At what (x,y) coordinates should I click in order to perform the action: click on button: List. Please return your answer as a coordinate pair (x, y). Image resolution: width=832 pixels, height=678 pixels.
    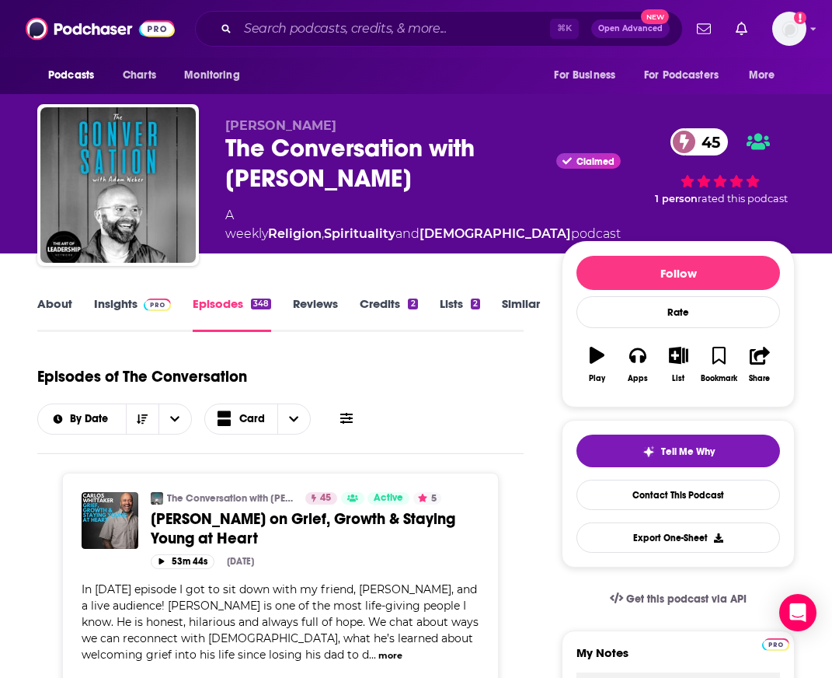
    Looking at the image, I should click on (679, 365).